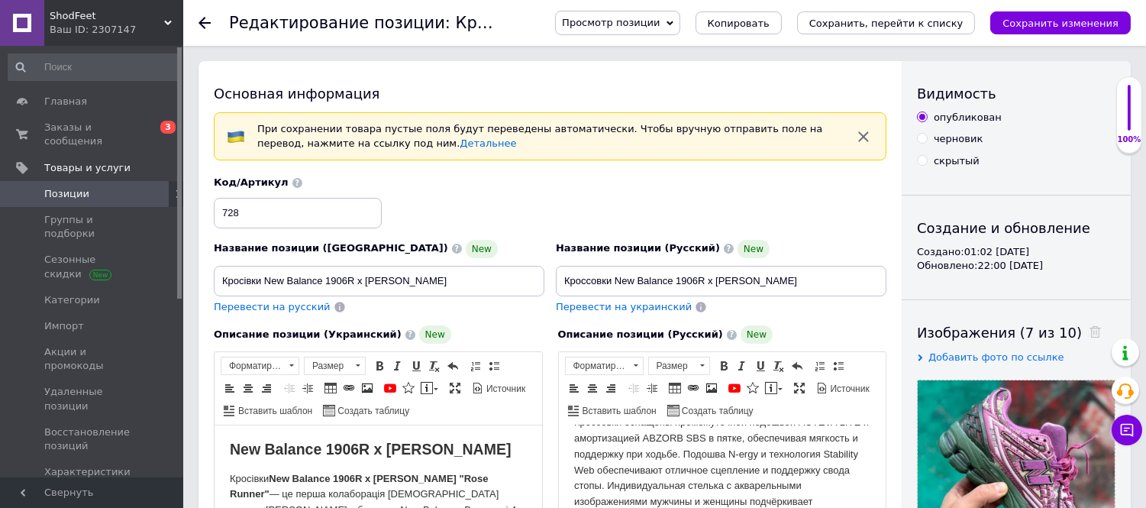 Image resolution: width=1146 pixels, height=508 pixels. Describe the element at coordinates (163, 193) in the screenshot. I see `p: Кроссовки оснащены промежуточной подошвой ACTEVA LITE и амортизацией ABZORB SBS в пятке, обеспечи...` at that location.